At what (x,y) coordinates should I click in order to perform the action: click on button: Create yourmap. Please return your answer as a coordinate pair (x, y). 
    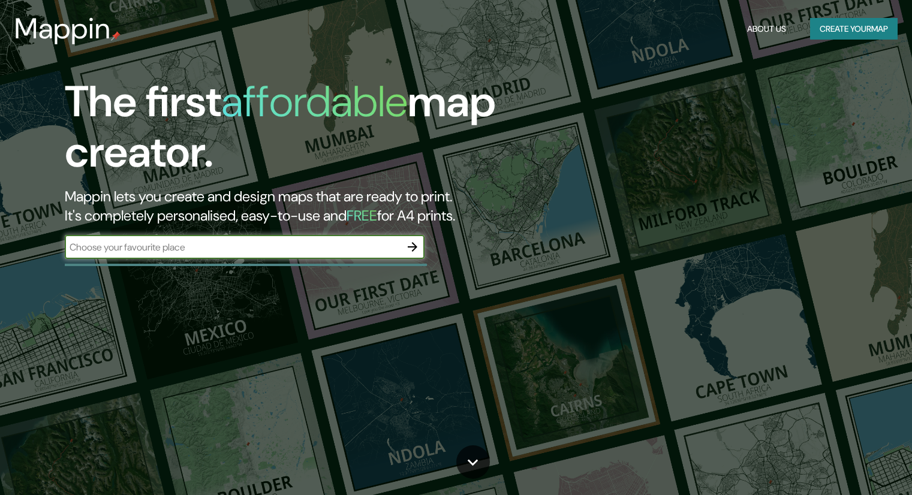
    Looking at the image, I should click on (854, 29).